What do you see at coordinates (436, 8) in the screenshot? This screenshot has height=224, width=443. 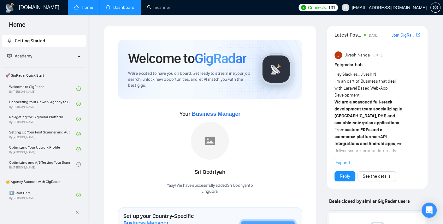 I see `span: setting` at bounding box center [436, 8].